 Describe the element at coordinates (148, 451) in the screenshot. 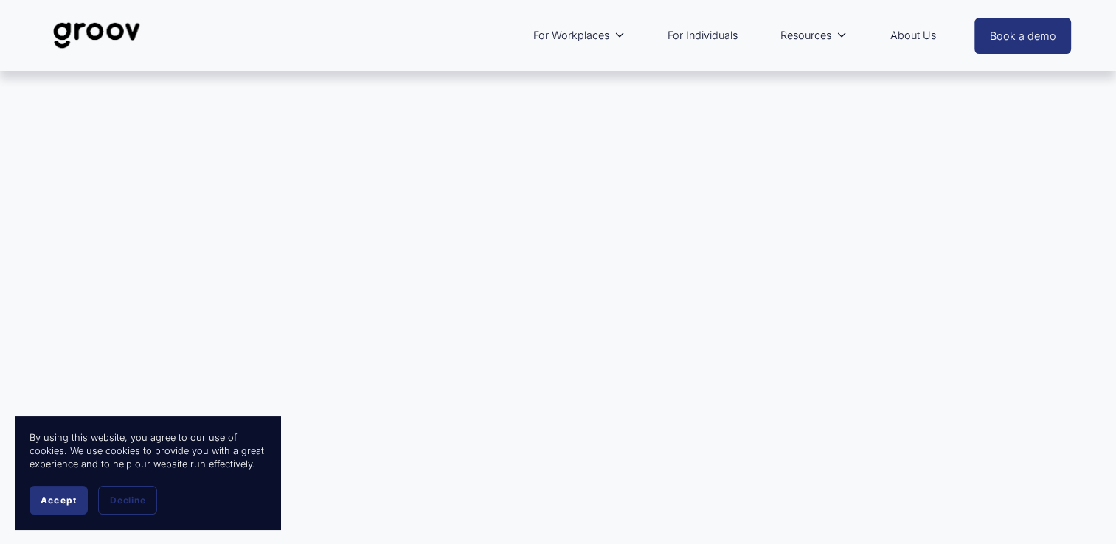

I see `p: By using this website, you agree to our use of cookies. We use cookies to provide you with a grea...` at that location.